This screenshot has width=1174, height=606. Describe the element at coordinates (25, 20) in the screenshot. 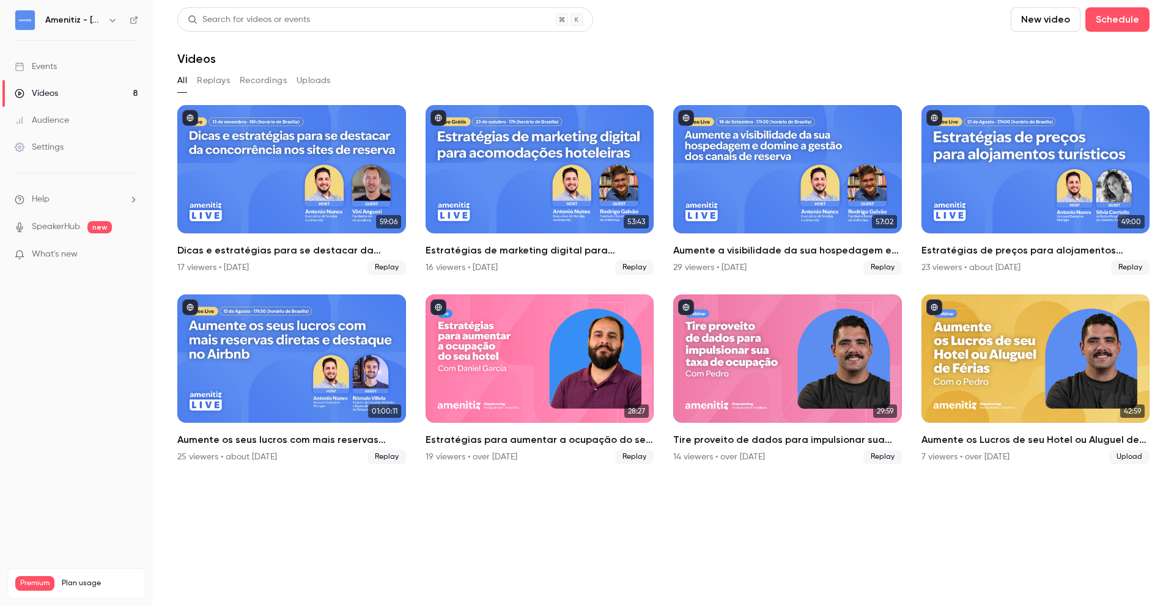

I see `img: Amenitiz - Brazil 🇧🇷` at that location.